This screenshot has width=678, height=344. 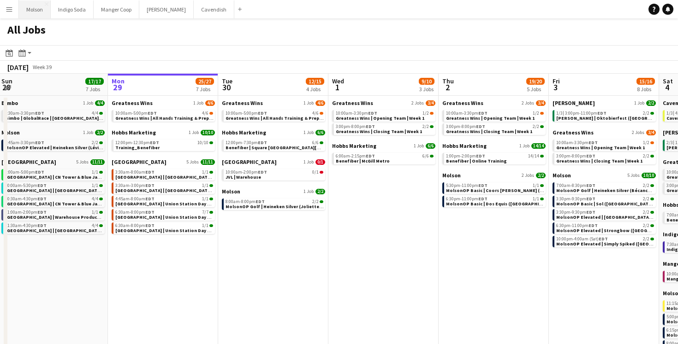 I want to click on div: 8 Jobs, so click(x=646, y=89).